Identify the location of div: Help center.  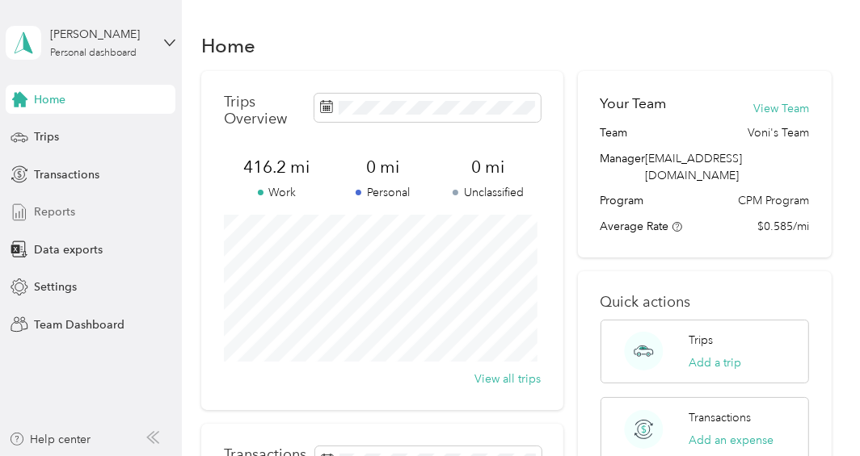
(50, 439).